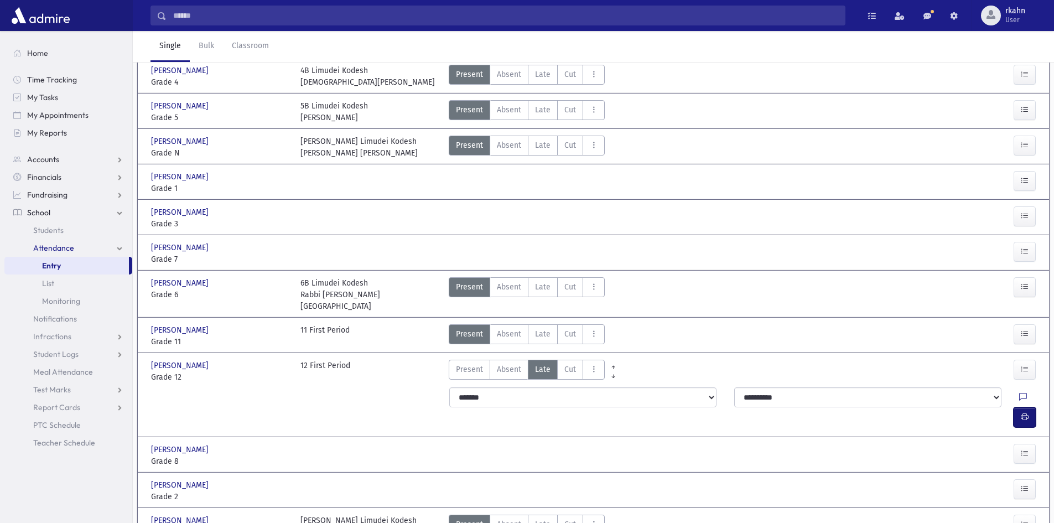 The image size is (1054, 523). I want to click on span: Grade 3, so click(220, 224).